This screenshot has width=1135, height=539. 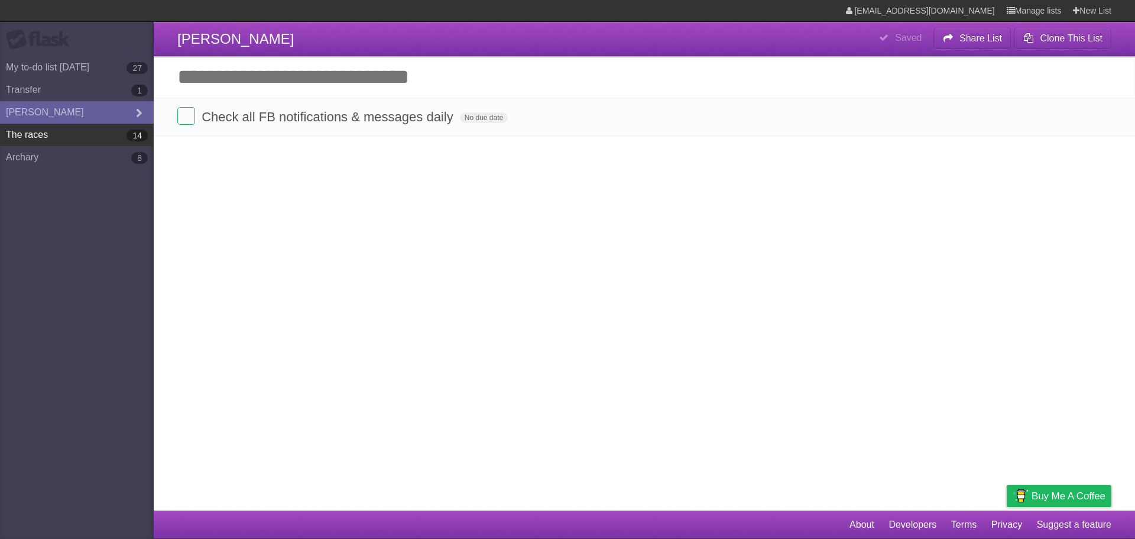 I want to click on button: Share List, so click(x=972, y=38).